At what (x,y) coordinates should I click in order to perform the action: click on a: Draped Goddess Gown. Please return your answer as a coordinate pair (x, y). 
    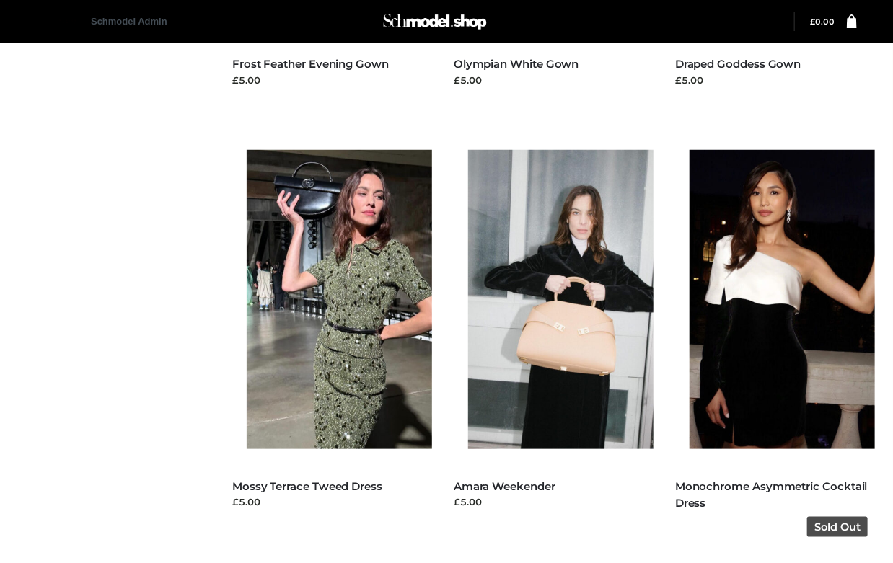
    Looking at the image, I should click on (738, 63).